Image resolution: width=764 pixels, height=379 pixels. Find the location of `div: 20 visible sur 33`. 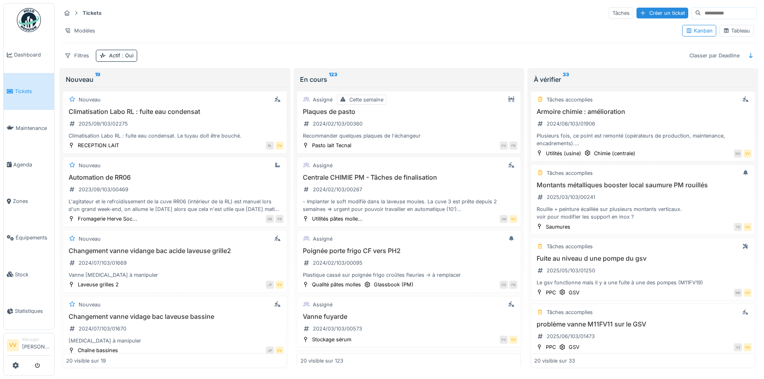

div: 20 visible sur 33 is located at coordinates (554, 360).